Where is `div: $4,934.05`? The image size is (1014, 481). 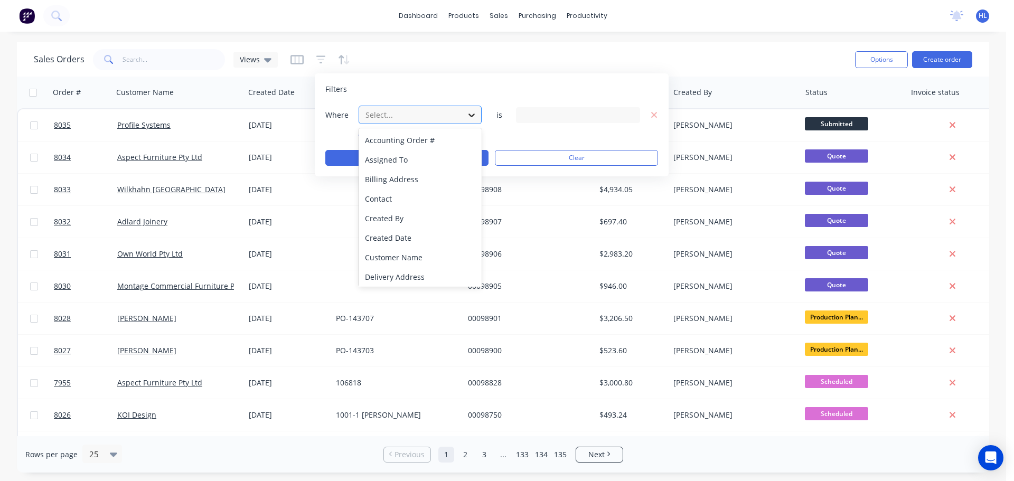
div: $4,934.05 is located at coordinates (630, 190).